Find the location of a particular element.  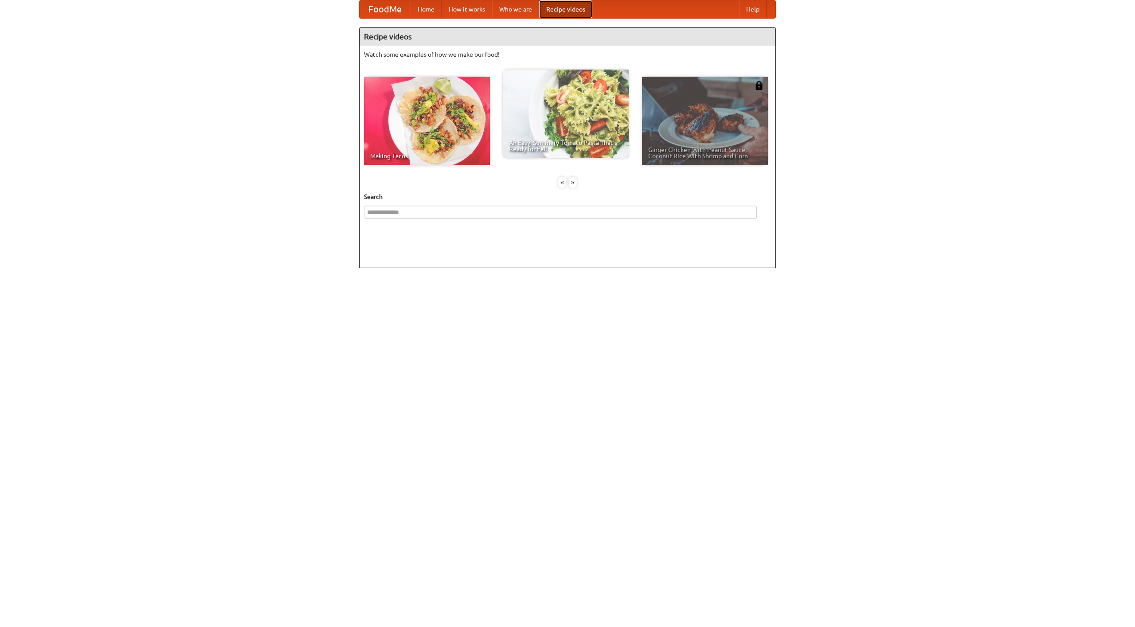

h5: Search is located at coordinates (568, 197).